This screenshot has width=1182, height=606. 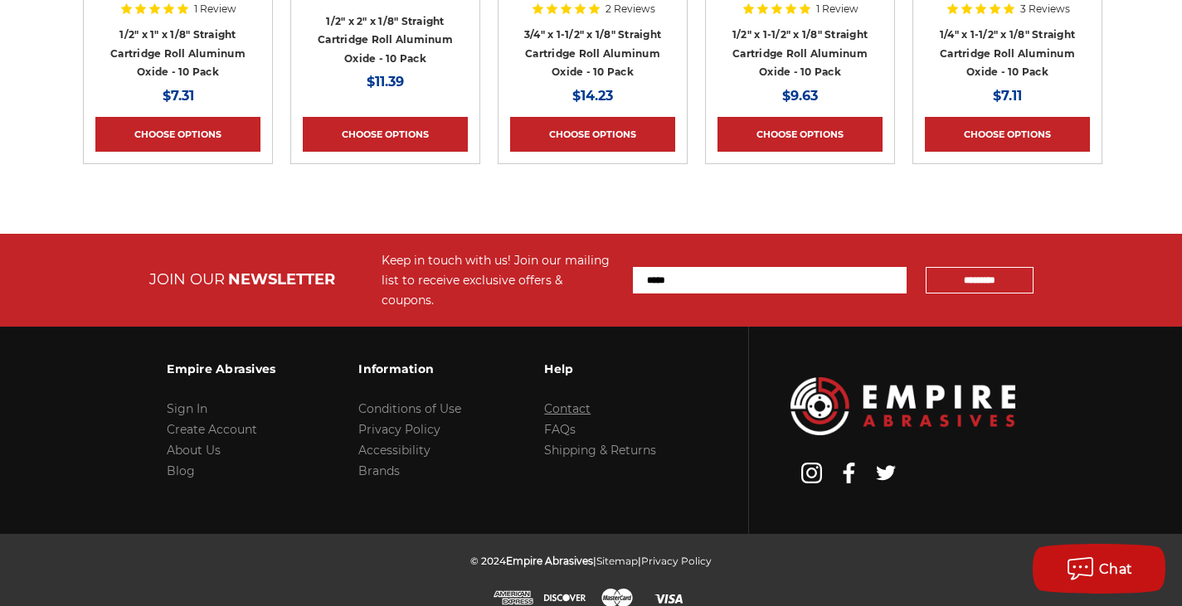 I want to click on p: © 2024 | |, so click(x=590, y=561).